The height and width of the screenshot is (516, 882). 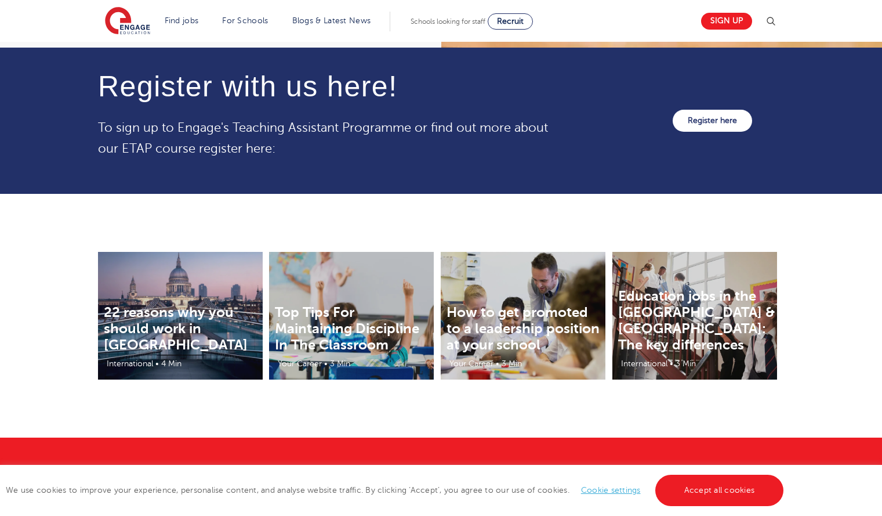 I want to click on a: Top Tips For Maintaining Discipline In The Classroom, so click(x=347, y=328).